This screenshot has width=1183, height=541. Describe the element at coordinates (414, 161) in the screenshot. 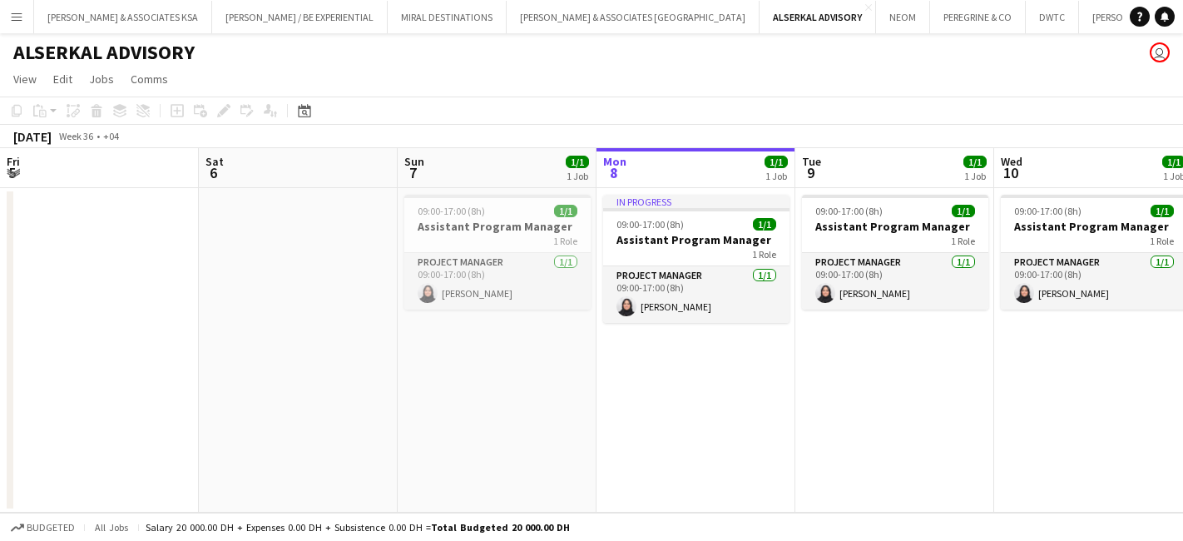

I see `span: Sun` at that location.